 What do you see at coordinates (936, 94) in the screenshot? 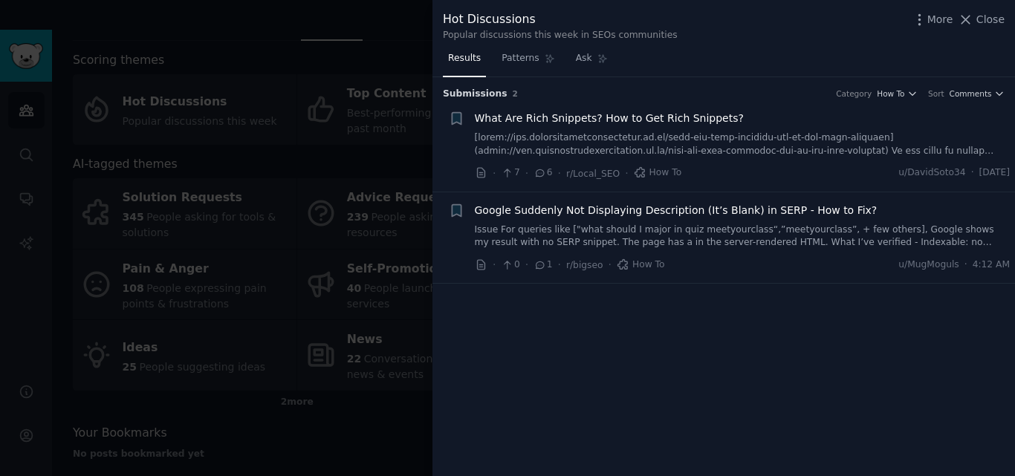
I see `div: Sort` at bounding box center [936, 94].